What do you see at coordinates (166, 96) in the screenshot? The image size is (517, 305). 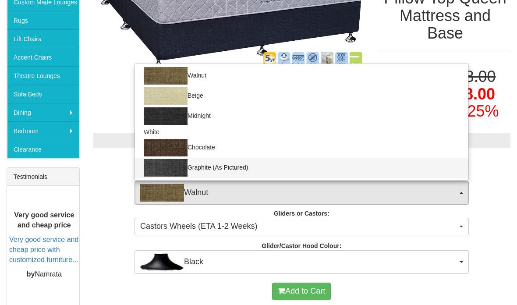 I see `img: Beige` at bounding box center [166, 96].